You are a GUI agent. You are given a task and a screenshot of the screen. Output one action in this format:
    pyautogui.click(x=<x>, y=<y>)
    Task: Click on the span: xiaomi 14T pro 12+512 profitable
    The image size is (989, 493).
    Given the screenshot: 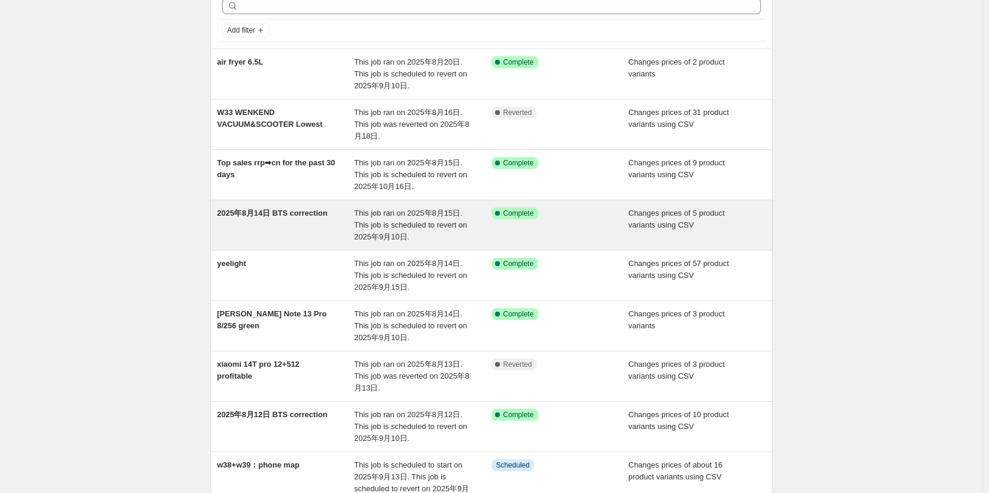 What is the action you would take?
    pyautogui.click(x=258, y=369)
    